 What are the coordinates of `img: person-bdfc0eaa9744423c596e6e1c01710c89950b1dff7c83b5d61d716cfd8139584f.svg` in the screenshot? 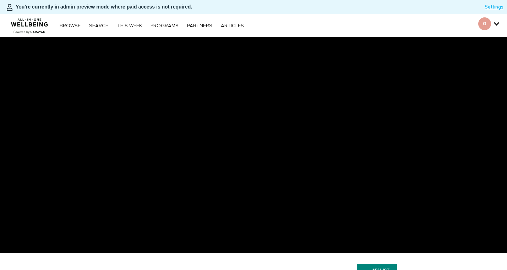 It's located at (10, 7).